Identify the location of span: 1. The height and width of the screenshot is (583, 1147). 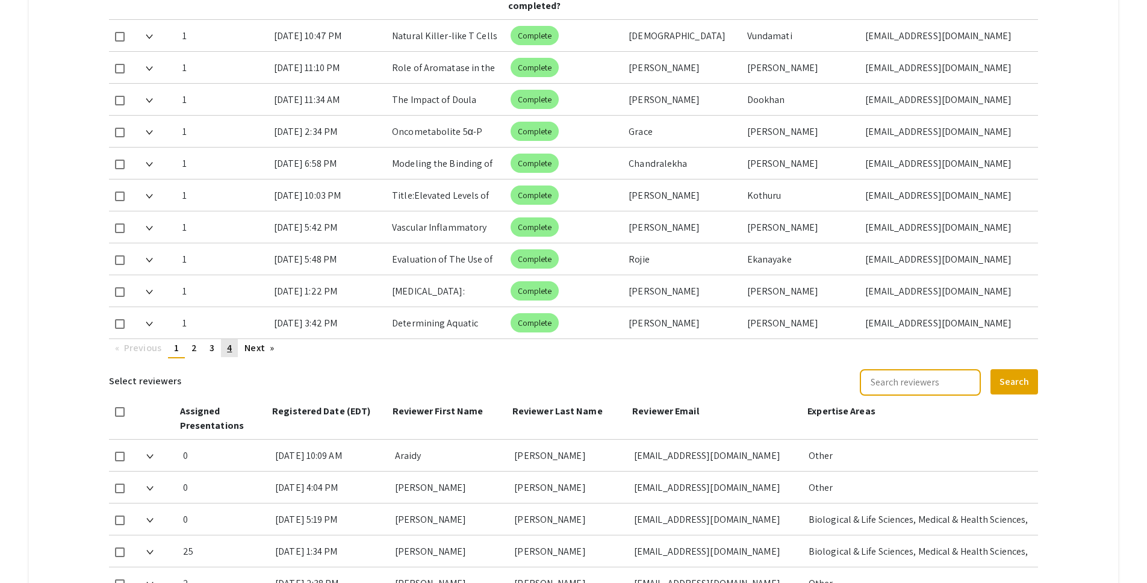
(176, 347).